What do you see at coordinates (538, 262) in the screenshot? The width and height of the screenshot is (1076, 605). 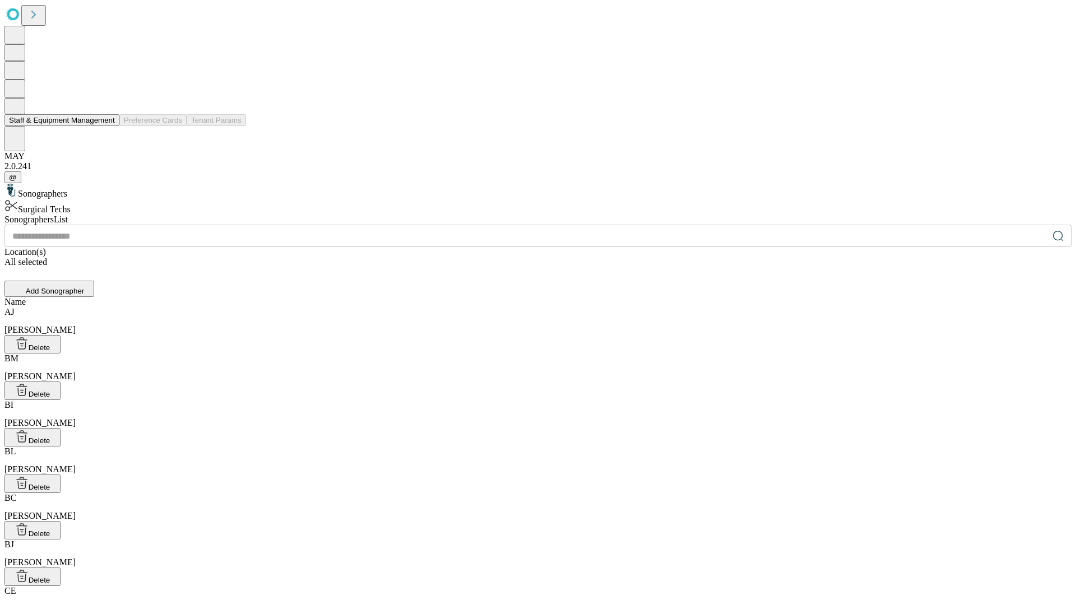 I see `div: All selected` at bounding box center [538, 262].